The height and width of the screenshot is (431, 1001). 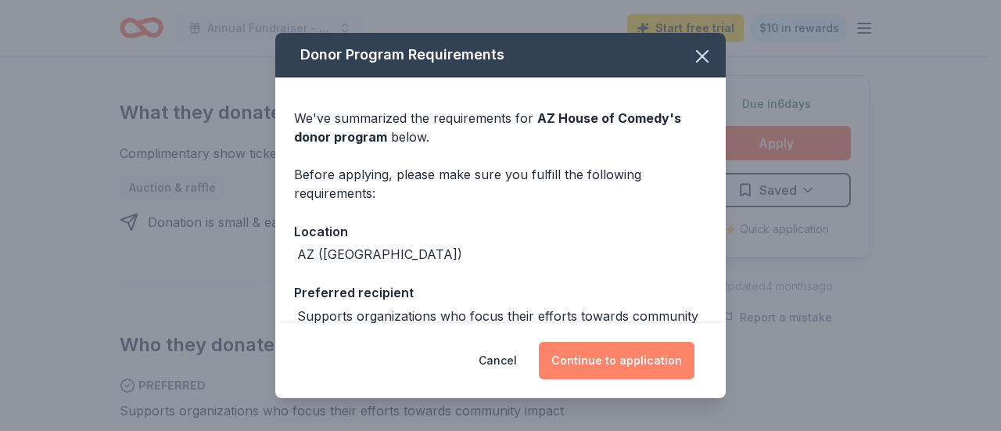 What do you see at coordinates (501, 55) in the screenshot?
I see `div: Donor Program Requirements` at bounding box center [501, 55].